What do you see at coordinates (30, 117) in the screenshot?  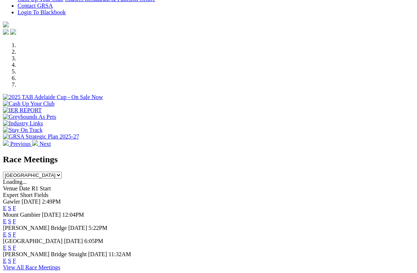 I see `img: Greyhounds As Pets` at bounding box center [30, 117].